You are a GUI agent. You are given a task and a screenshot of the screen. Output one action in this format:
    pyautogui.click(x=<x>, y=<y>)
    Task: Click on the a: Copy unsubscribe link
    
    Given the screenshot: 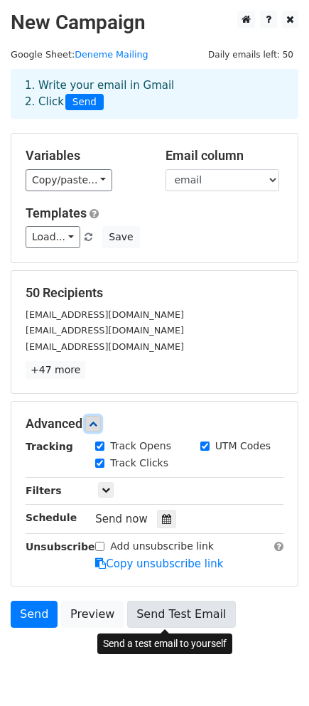 What is the action you would take?
    pyautogui.click(x=159, y=564)
    